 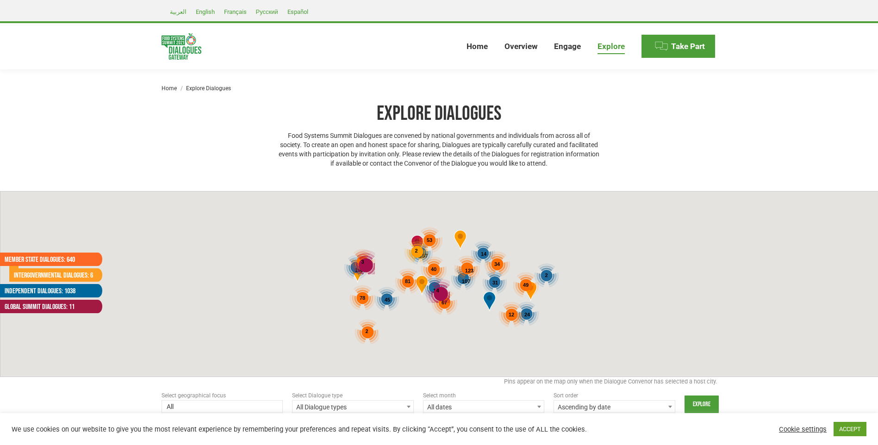 What do you see at coordinates (51, 275) in the screenshot?
I see `a: Intergovernmental Dialogues: 6` at bounding box center [51, 275].